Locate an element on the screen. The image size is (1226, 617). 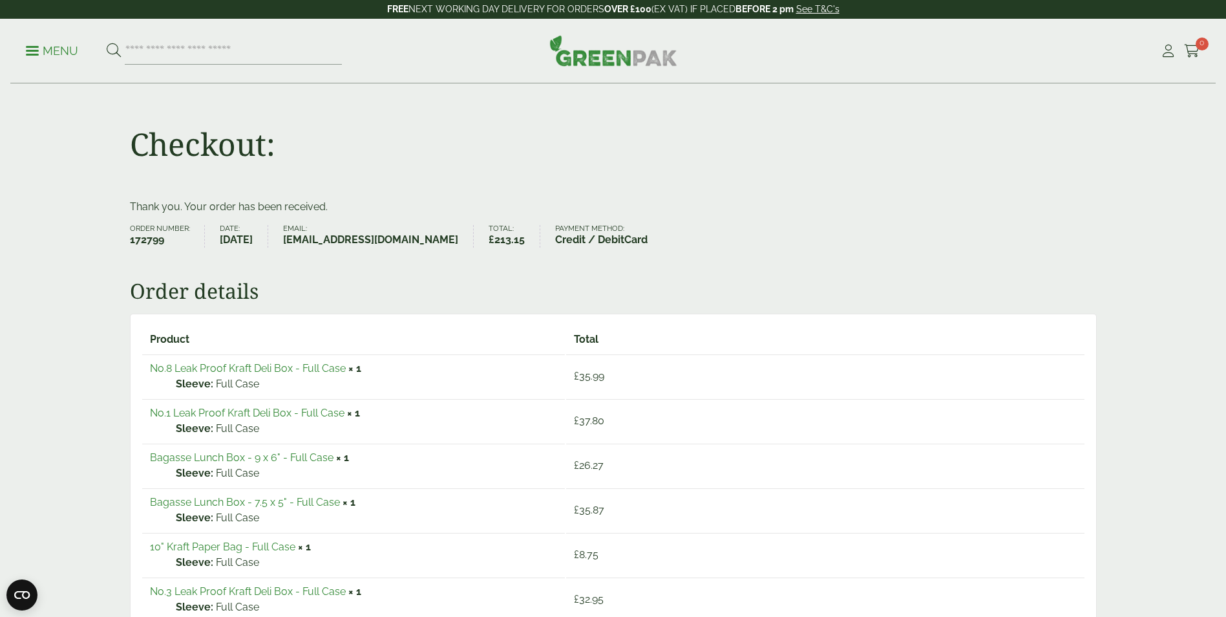
button: Open CMP widget is located at coordinates (22, 595).